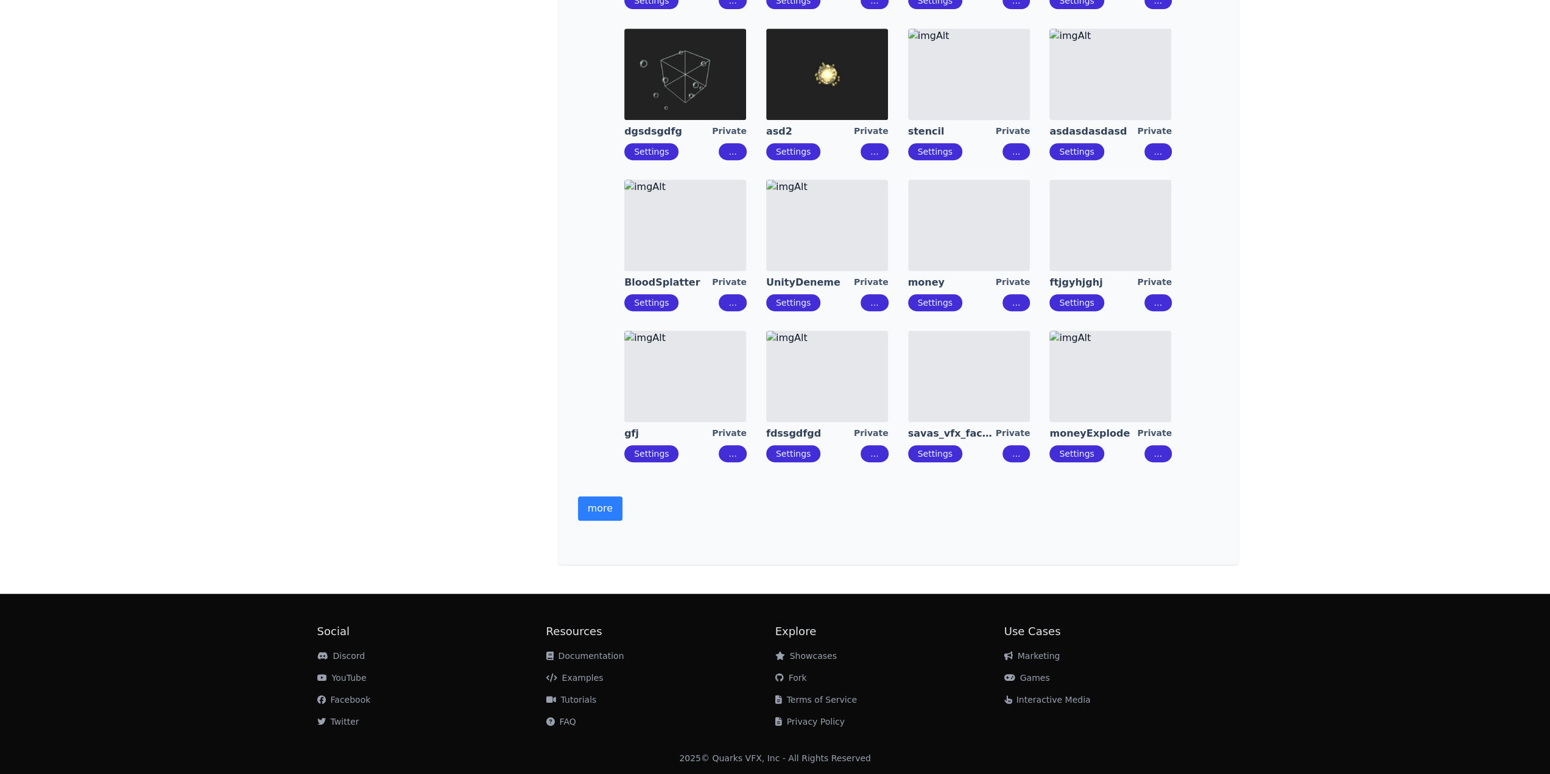  Describe the element at coordinates (600, 509) in the screenshot. I see `button: more` at that location.